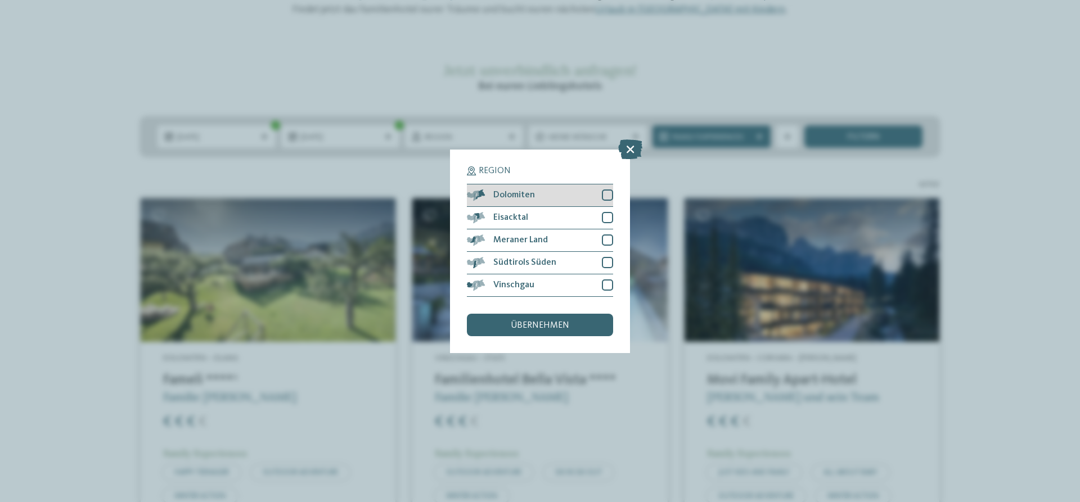 This screenshot has height=502, width=1080. What do you see at coordinates (520, 240) in the screenshot?
I see `span: Meraner Land` at bounding box center [520, 240].